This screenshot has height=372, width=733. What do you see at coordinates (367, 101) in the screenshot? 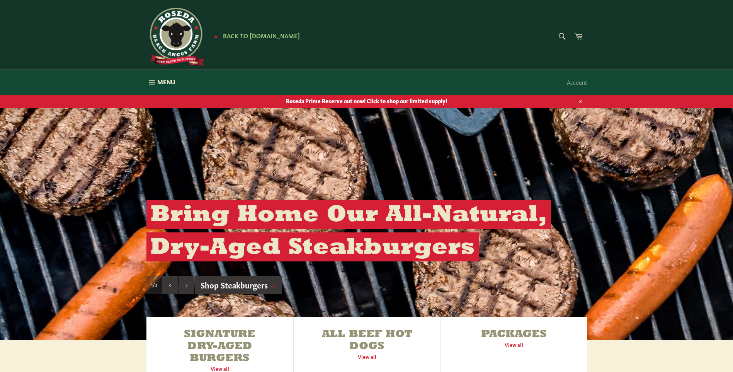
I see `a: Roseda Prime Reserve out now! Click to shop our limited supply!` at bounding box center [367, 101].